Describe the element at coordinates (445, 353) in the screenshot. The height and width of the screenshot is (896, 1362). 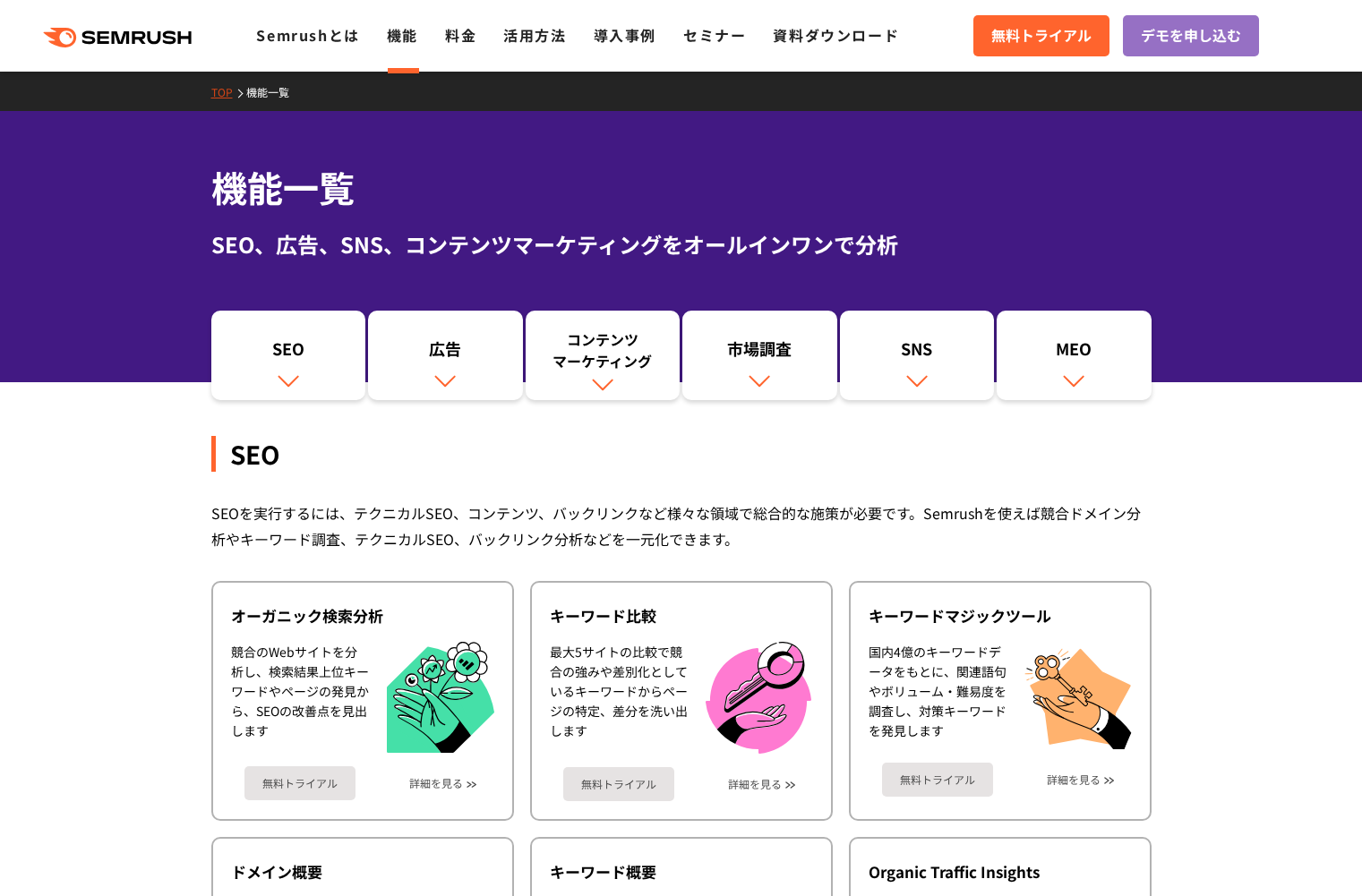
I see `div: 広告` at that location.